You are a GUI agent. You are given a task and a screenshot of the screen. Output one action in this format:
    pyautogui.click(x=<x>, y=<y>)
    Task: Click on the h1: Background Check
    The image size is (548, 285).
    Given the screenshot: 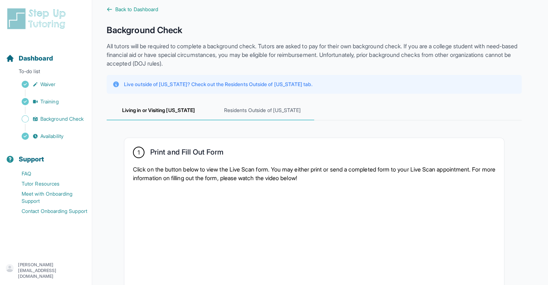 What is the action you would take?
    pyautogui.click(x=314, y=30)
    